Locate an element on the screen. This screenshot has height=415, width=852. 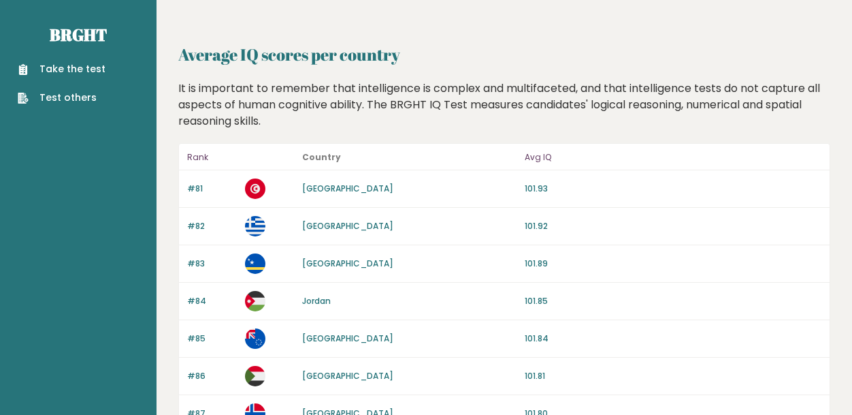
p: Rank is located at coordinates (212, 157).